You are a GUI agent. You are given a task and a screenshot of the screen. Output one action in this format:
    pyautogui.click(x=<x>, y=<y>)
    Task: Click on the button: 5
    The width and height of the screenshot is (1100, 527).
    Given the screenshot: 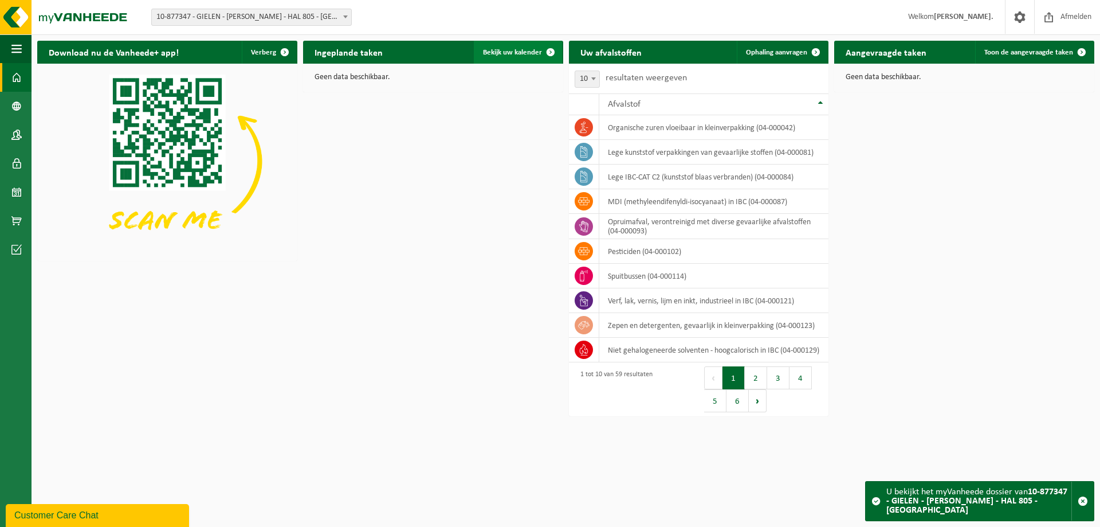 What is the action you would take?
    pyautogui.click(x=715, y=400)
    